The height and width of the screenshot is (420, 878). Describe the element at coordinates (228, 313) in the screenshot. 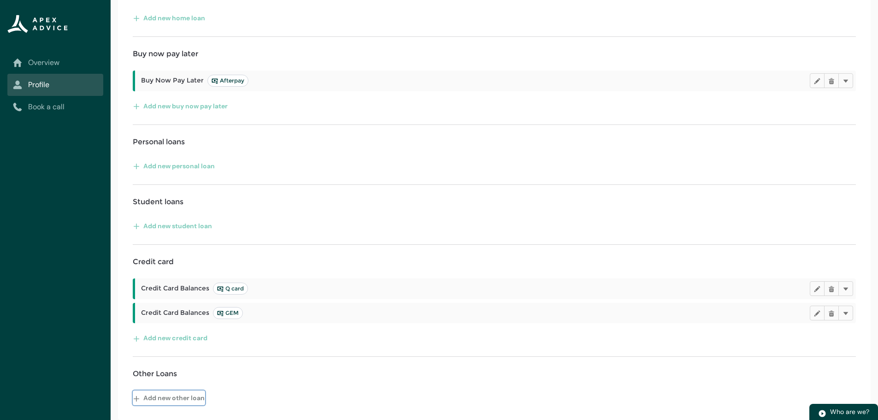

I see `lightning-badge: GEM` at that location.